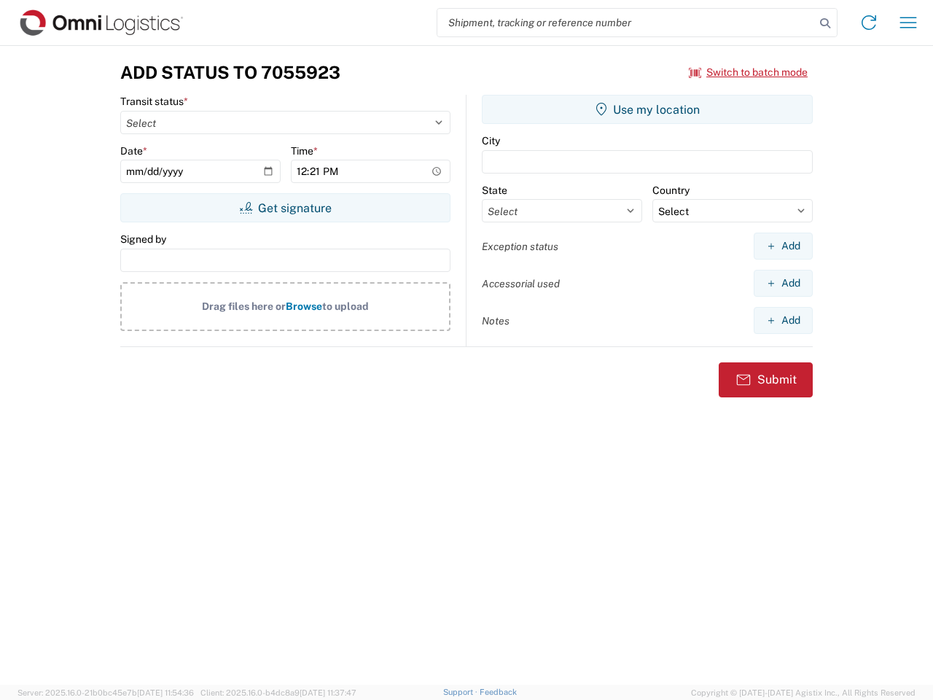 The width and height of the screenshot is (933, 700). Describe the element at coordinates (626, 23) in the screenshot. I see `input: Shipment, tracking or reference number` at that location.